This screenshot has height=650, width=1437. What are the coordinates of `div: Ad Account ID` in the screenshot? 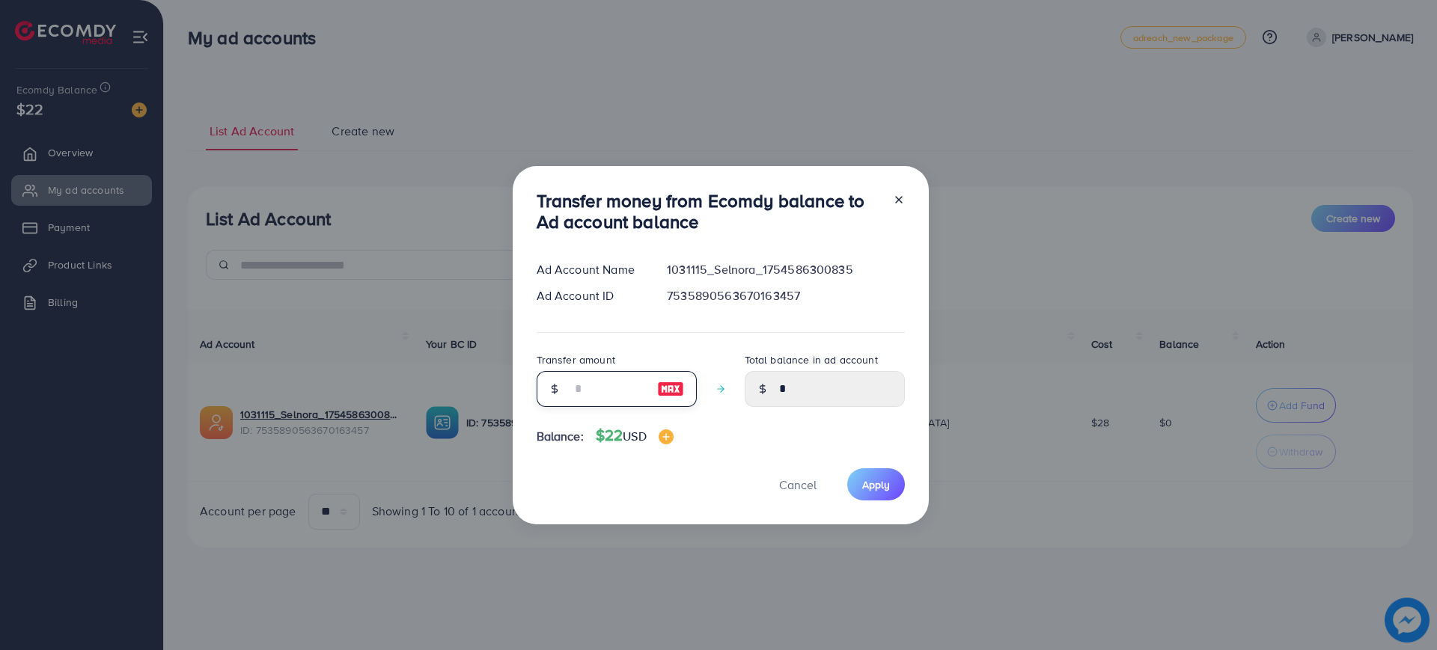 It's located at (590, 296).